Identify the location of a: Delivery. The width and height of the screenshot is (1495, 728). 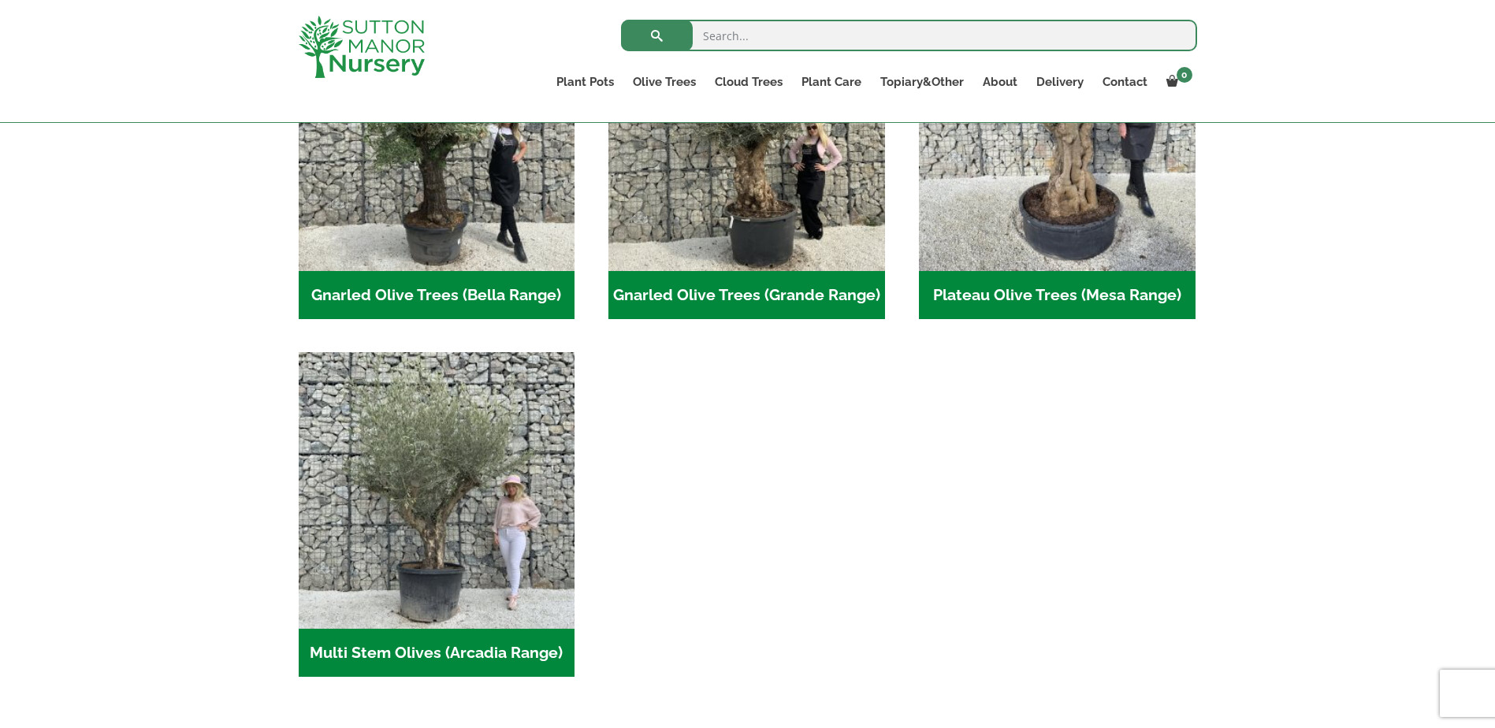
(1060, 82).